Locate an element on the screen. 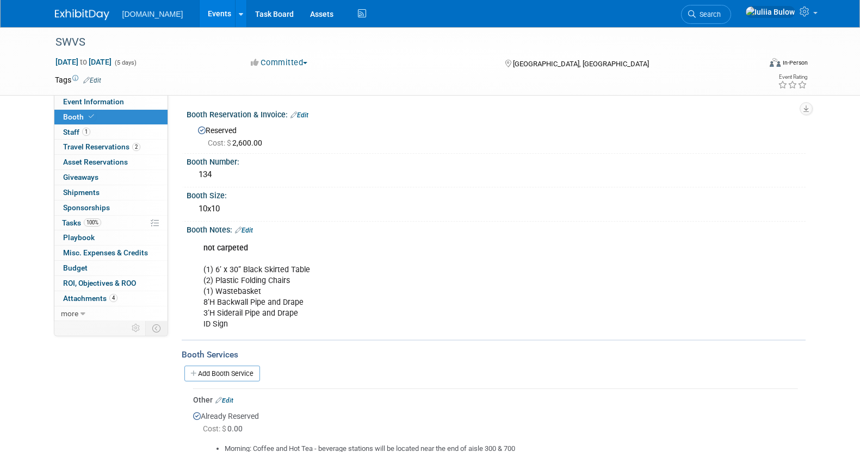 This screenshot has height=452, width=860. span: 1 is located at coordinates (86, 132).